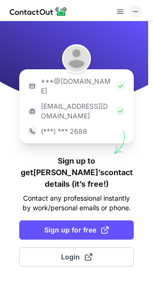 This screenshot has height=307, width=153. Describe the element at coordinates (77, 59) in the screenshot. I see `img: Amy Fleenor` at that location.